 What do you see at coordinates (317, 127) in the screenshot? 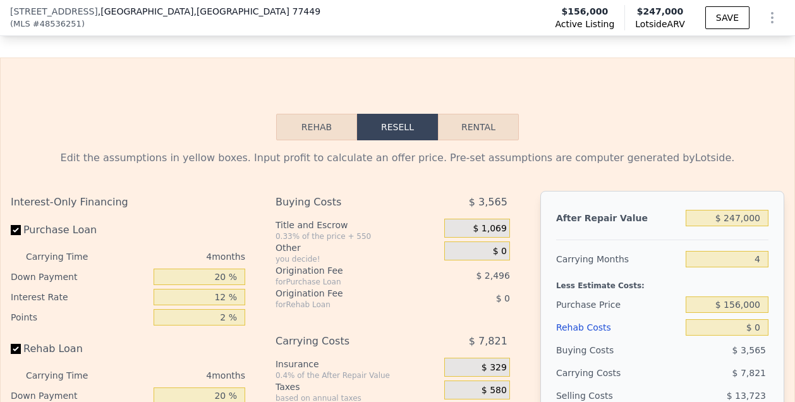
I see `button: Rehab` at bounding box center [317, 127].